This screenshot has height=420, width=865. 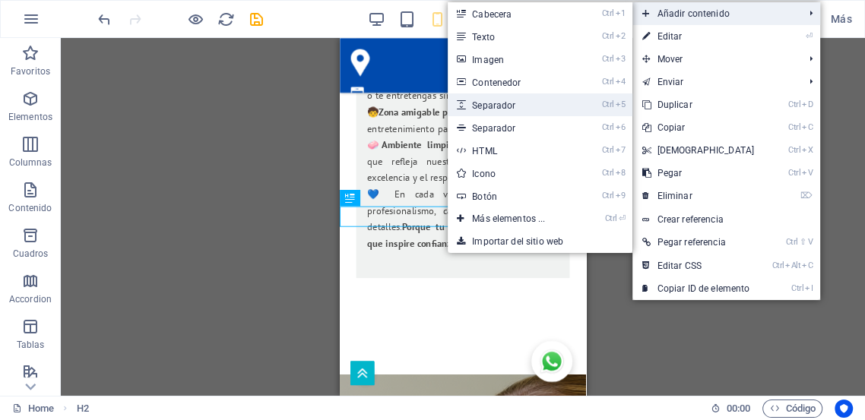 What do you see at coordinates (620, 81) in the screenshot?
I see `i: 4` at bounding box center [620, 81].